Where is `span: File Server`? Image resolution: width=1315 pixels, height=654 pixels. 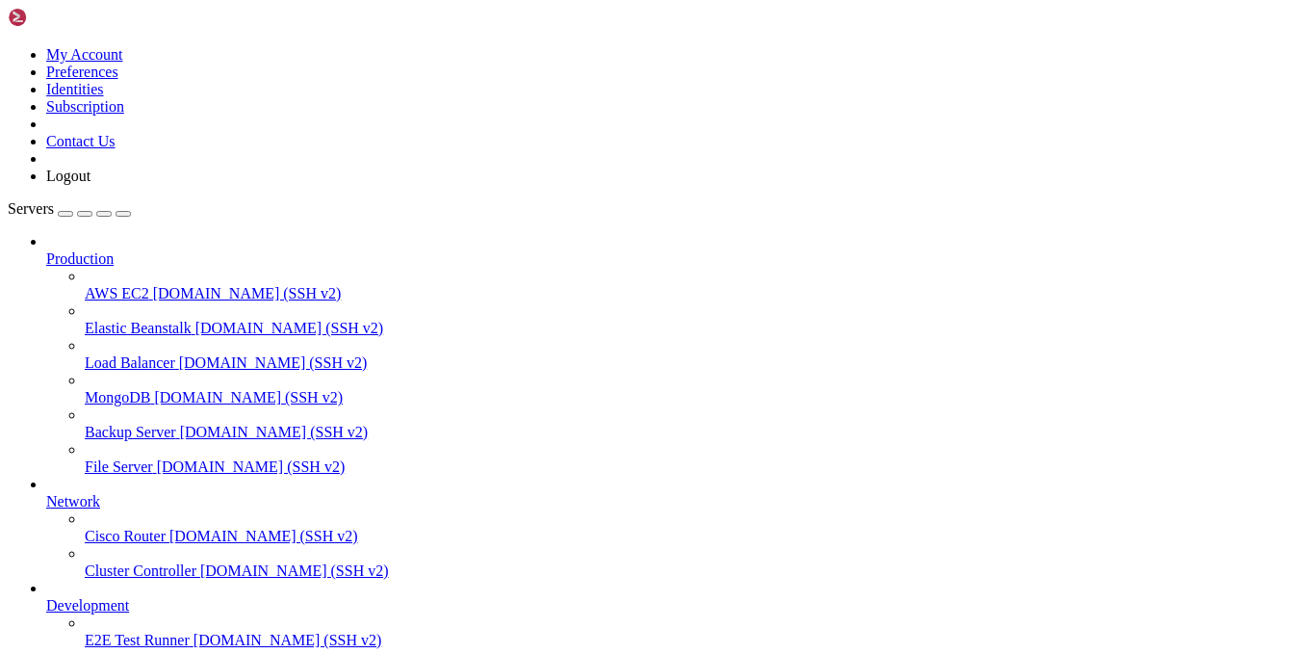
span: File Server is located at coordinates (118, 466).